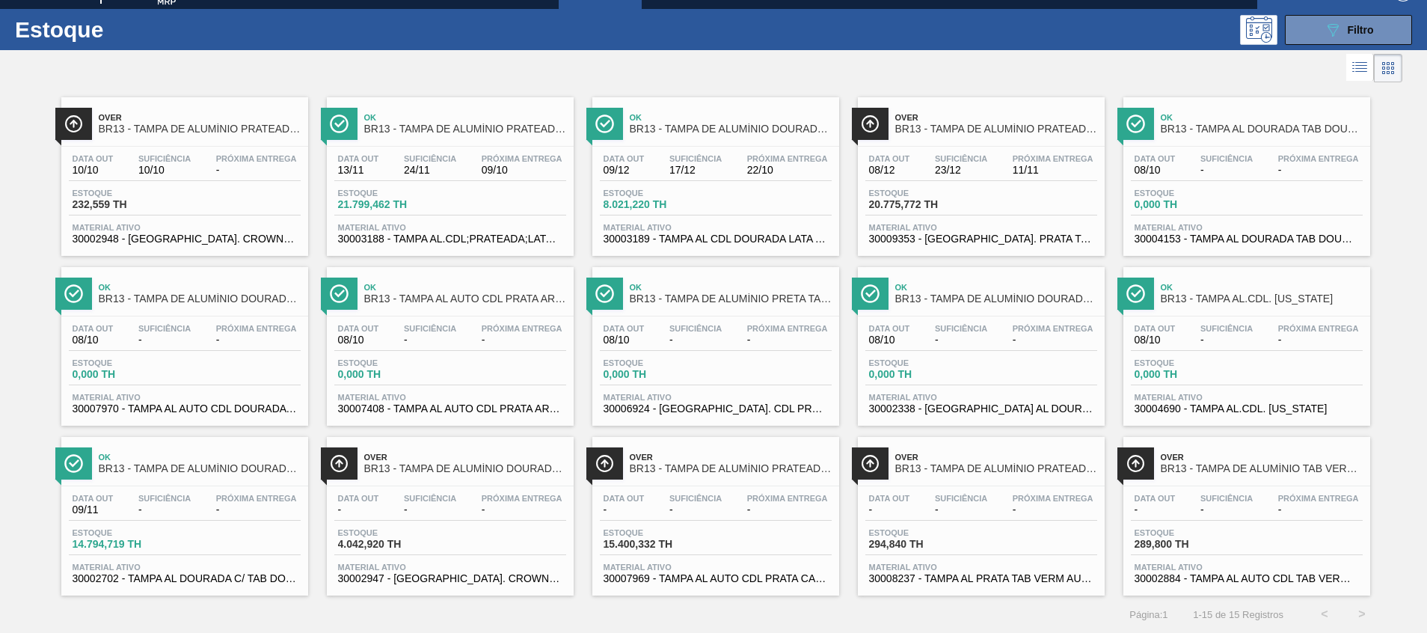  Describe the element at coordinates (714, 510) in the screenshot. I see `a: ÍconeOverBR13 - TAMPA DE ALUMÍNIO PRATEADA CANPACK CDLData out-Suficiência-Próxima Entrega-Estoqu...` at that location.